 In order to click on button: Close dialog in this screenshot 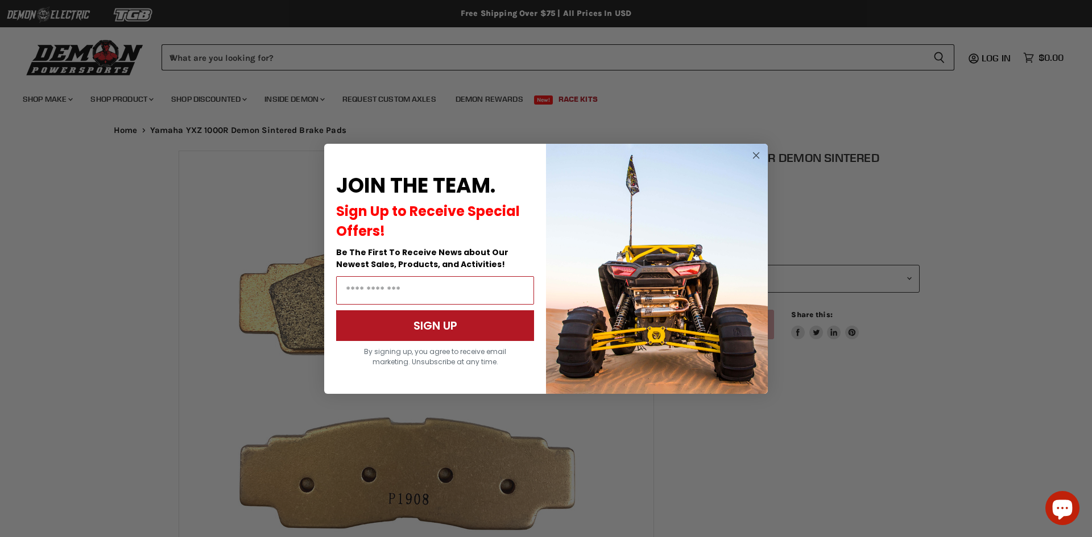, I will do `click(756, 155)`.